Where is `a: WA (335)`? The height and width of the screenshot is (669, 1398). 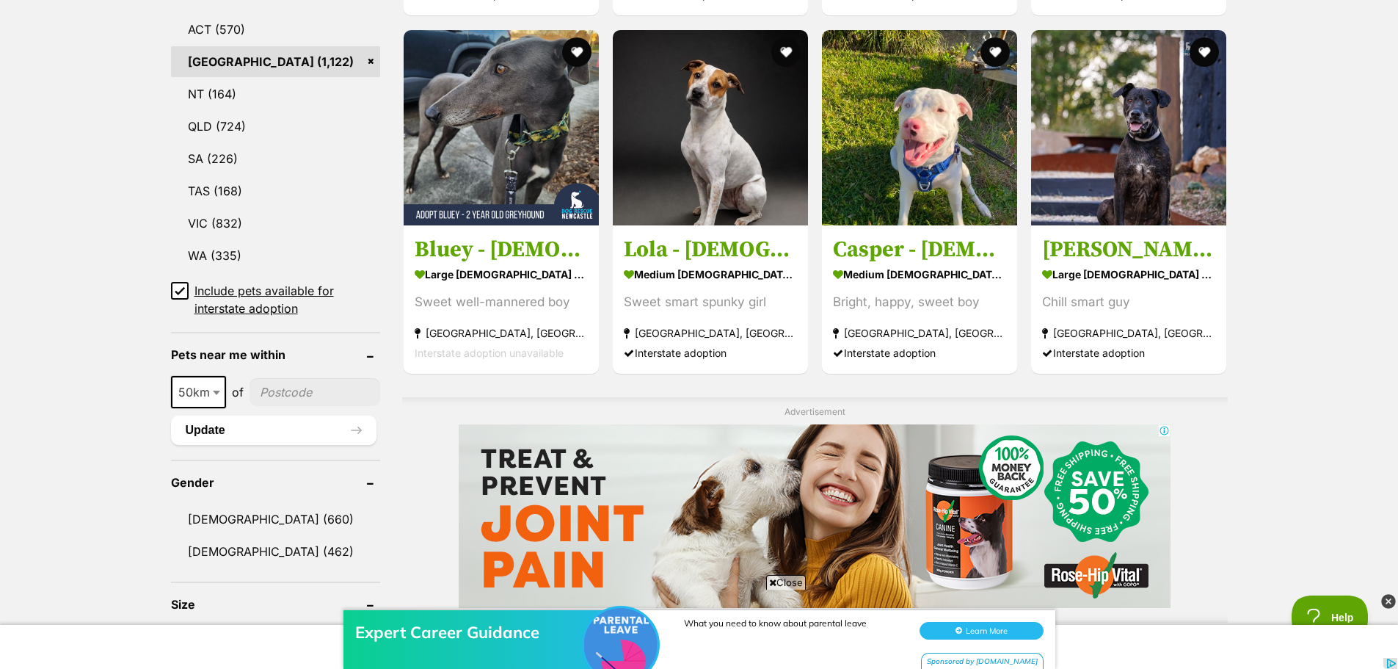
a: WA (335) is located at coordinates (275, 255).